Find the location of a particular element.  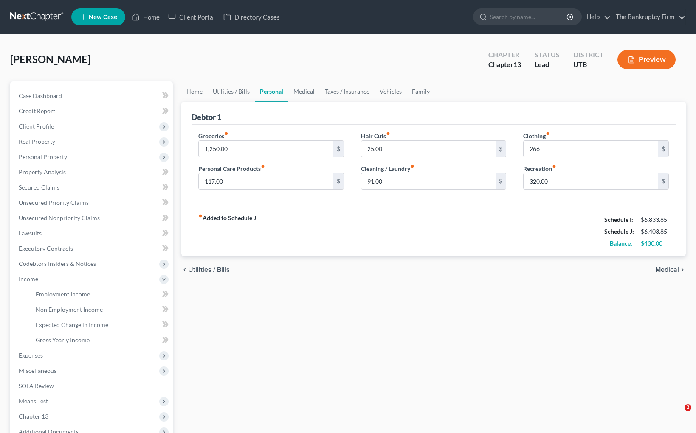

span: 2 is located at coordinates (688, 408).